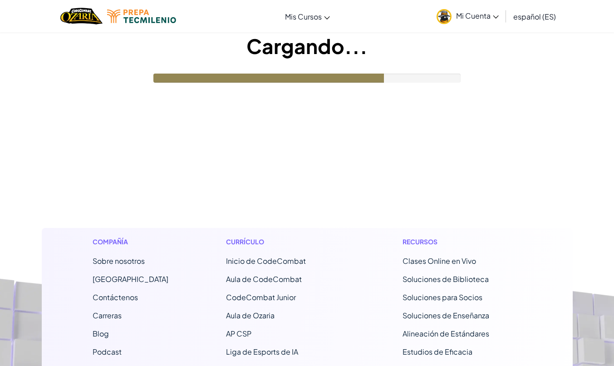 The image size is (614, 366). Describe the element at coordinates (285, 241) in the screenshot. I see `h1: Currículo` at that location.